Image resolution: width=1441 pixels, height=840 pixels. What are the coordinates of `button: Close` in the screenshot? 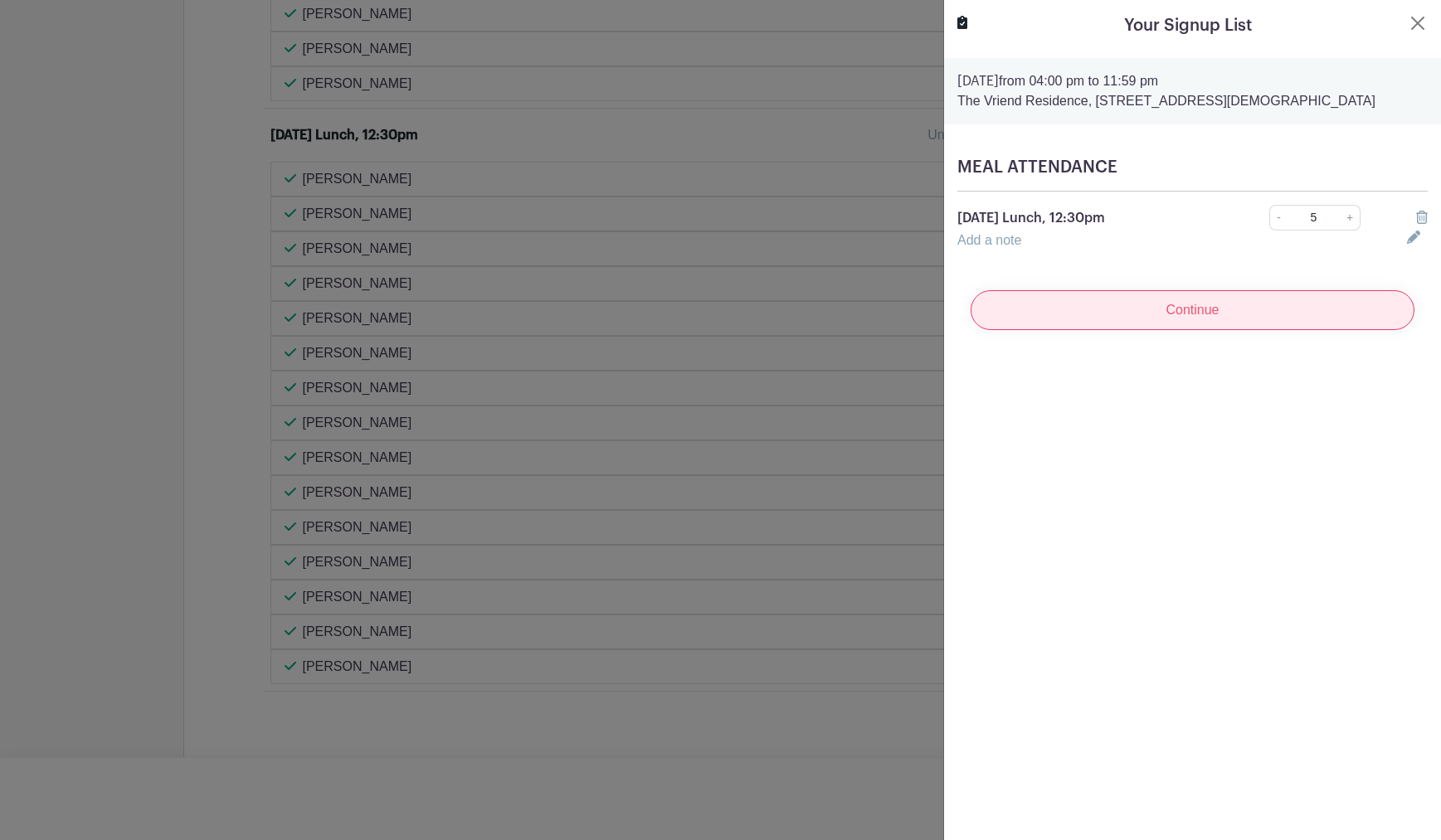 It's located at (1418, 23).